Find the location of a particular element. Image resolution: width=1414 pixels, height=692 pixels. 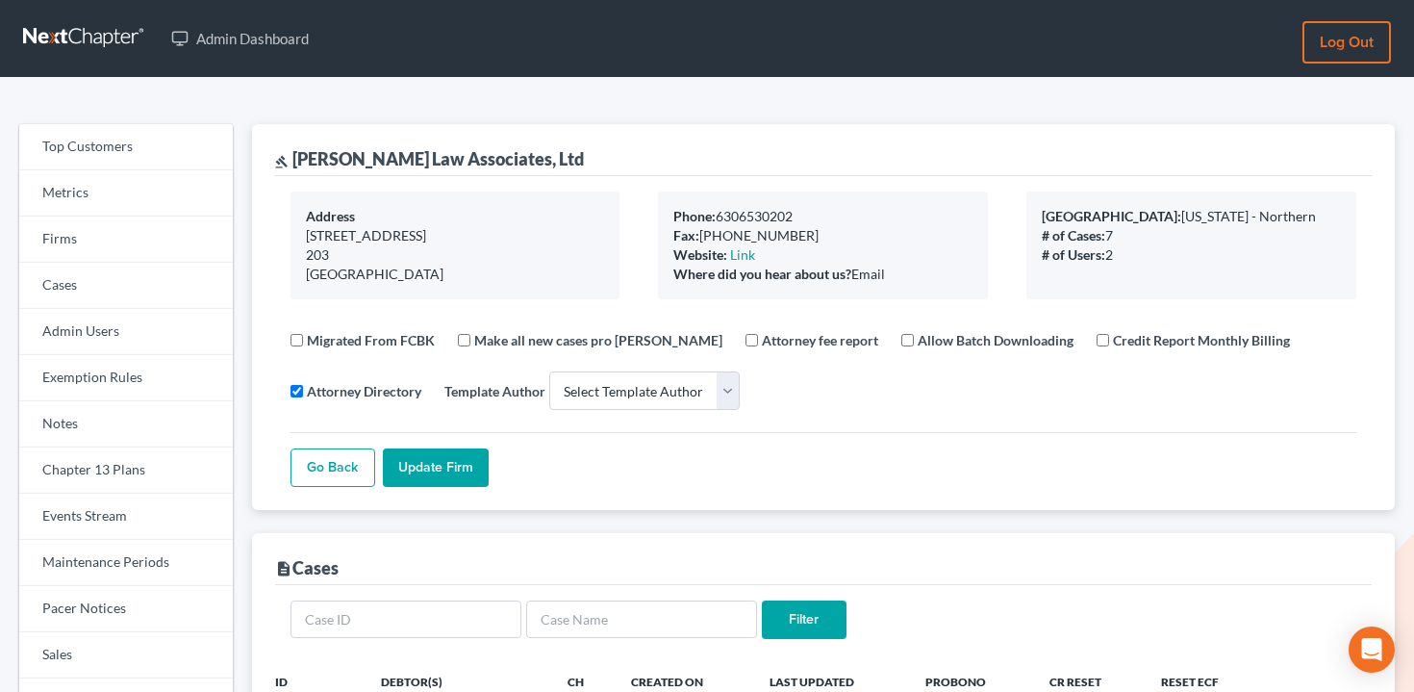

a: Firms is located at coordinates (126, 240).